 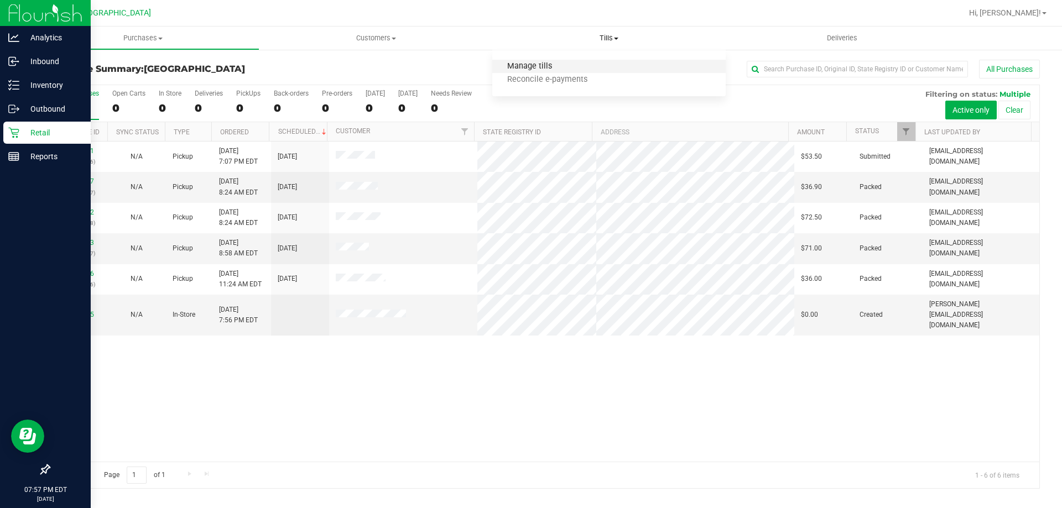 What do you see at coordinates (53, 133) in the screenshot?
I see `p: Retail` at bounding box center [53, 133].